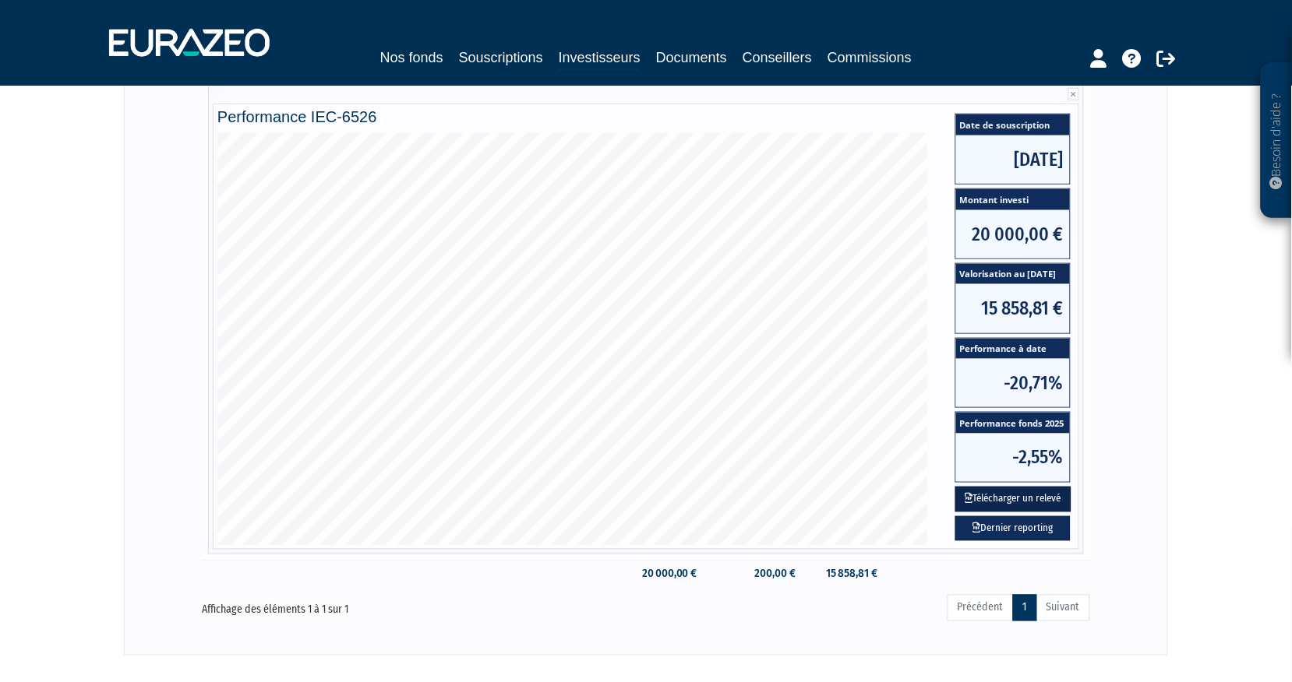 This screenshot has height=682, width=1292. What do you see at coordinates (1013, 458) in the screenshot?
I see `span: -2,55%` at bounding box center [1013, 458].